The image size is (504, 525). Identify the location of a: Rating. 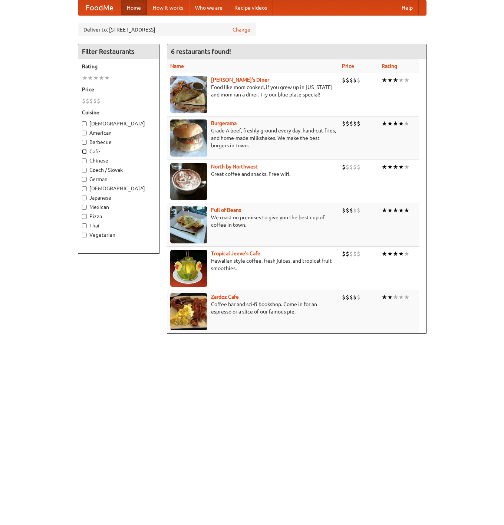
(390, 66).